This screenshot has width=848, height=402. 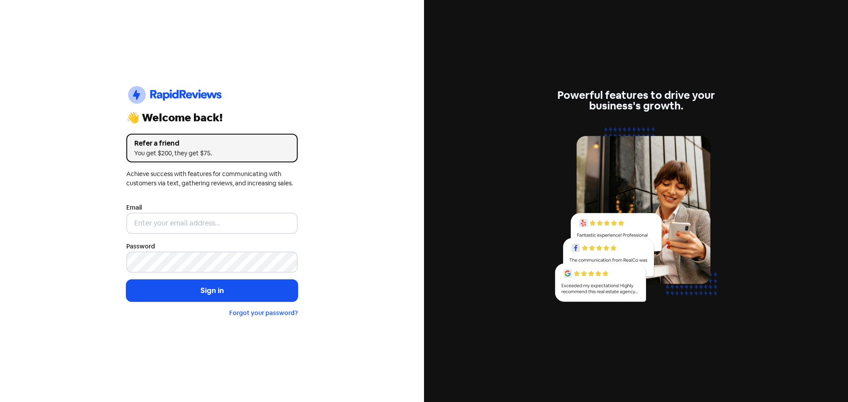 I want to click on label: Email, so click(x=134, y=208).